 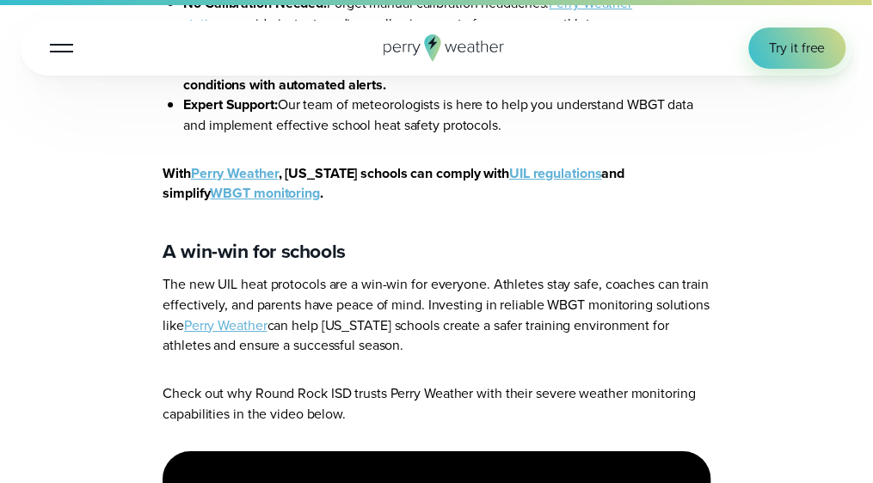 I want to click on strong: With, so click(x=176, y=173).